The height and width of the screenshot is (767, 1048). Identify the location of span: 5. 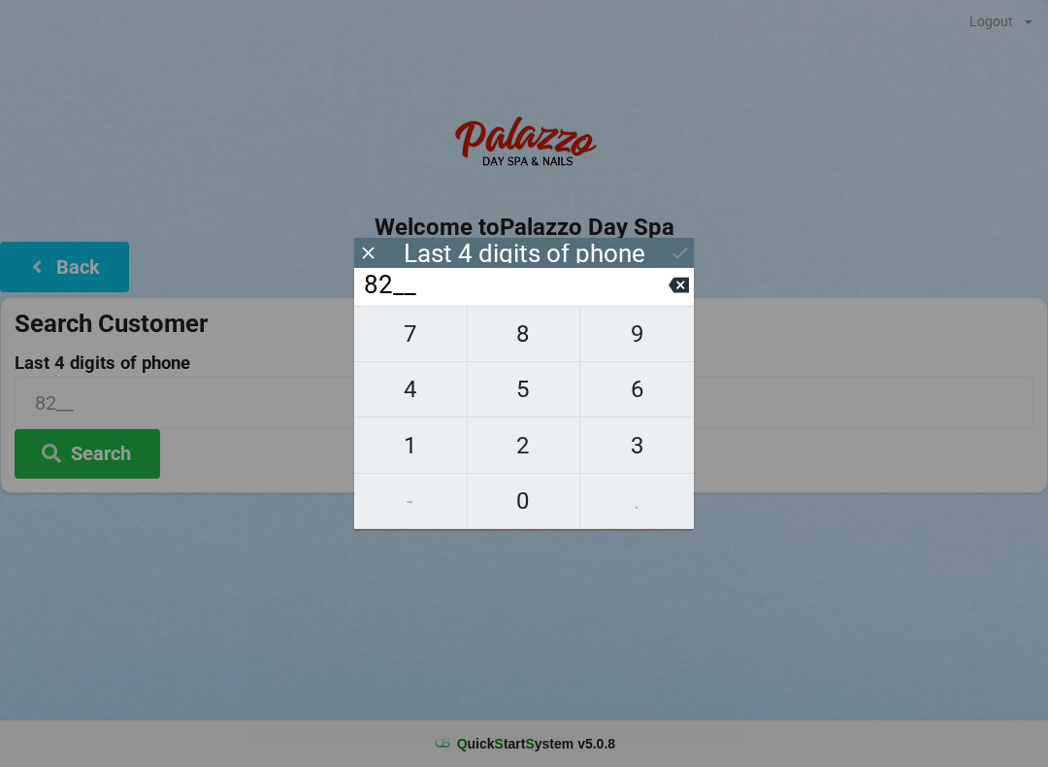
(524, 389).